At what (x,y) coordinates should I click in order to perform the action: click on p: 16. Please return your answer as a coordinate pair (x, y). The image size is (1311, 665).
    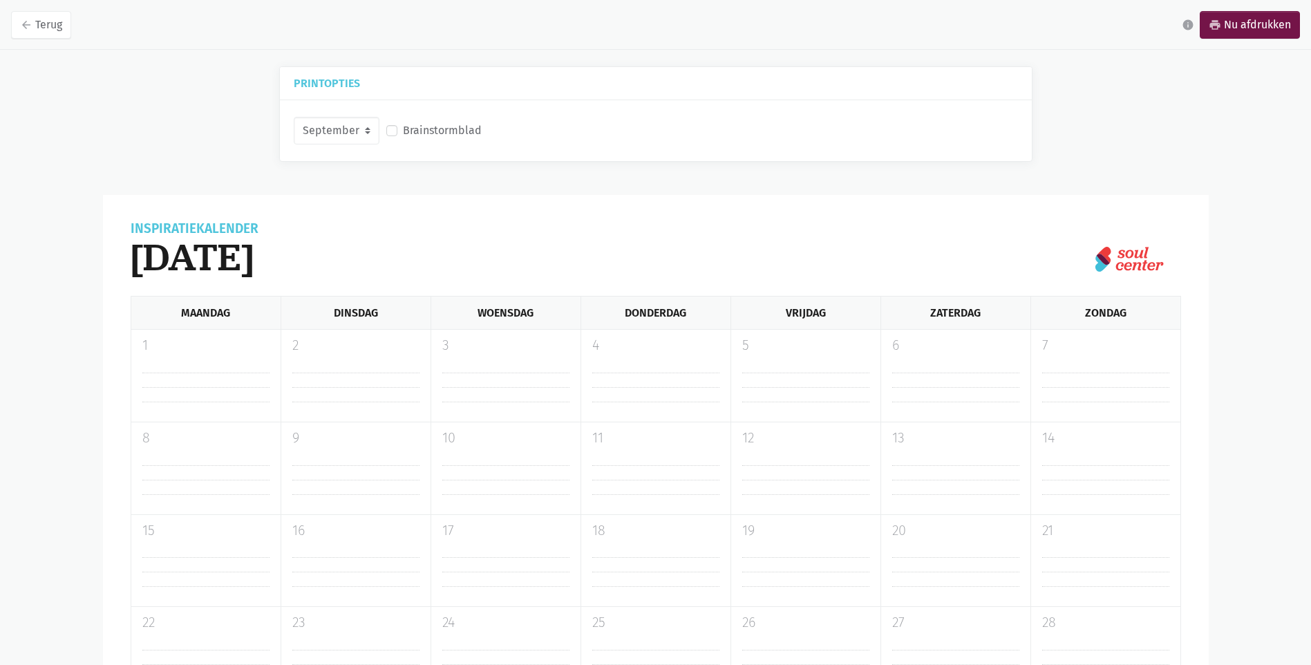
    Looking at the image, I should click on (356, 531).